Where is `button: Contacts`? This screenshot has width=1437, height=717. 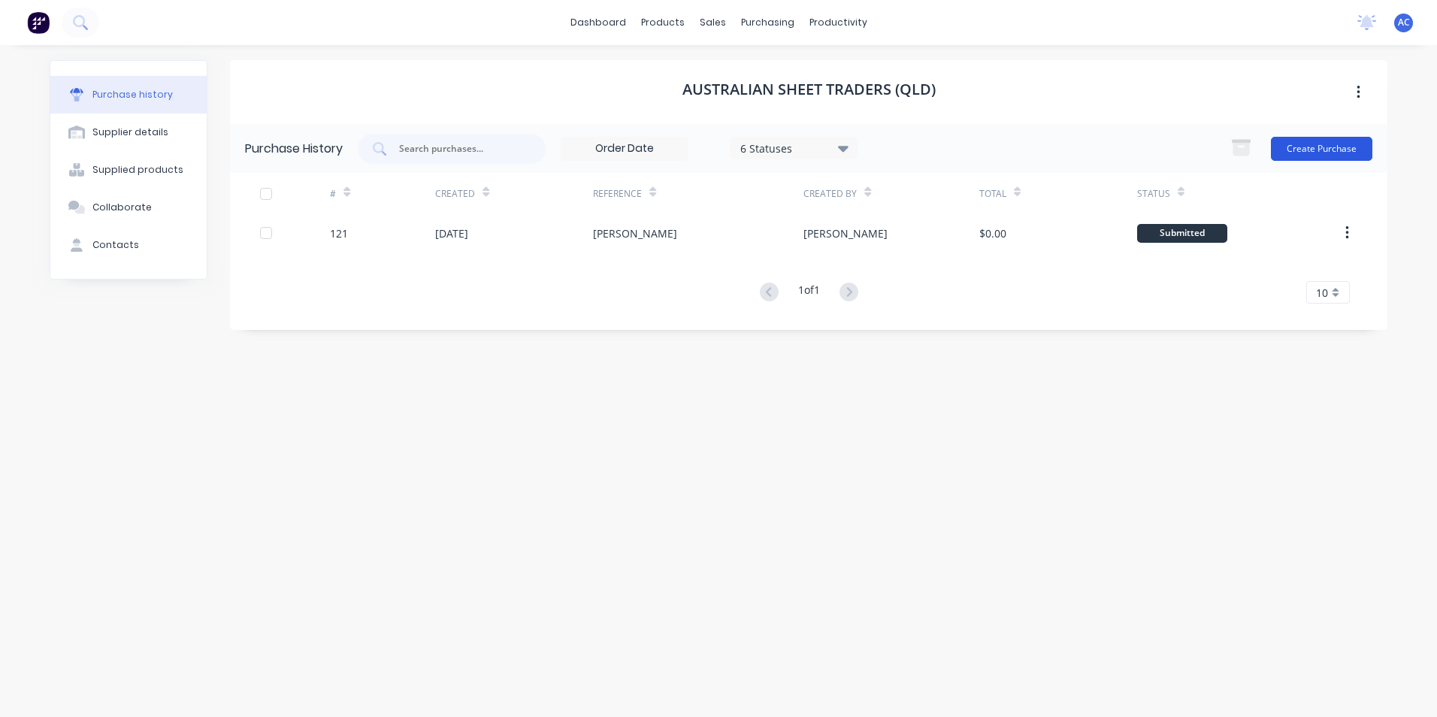
button: Contacts is located at coordinates (128, 245).